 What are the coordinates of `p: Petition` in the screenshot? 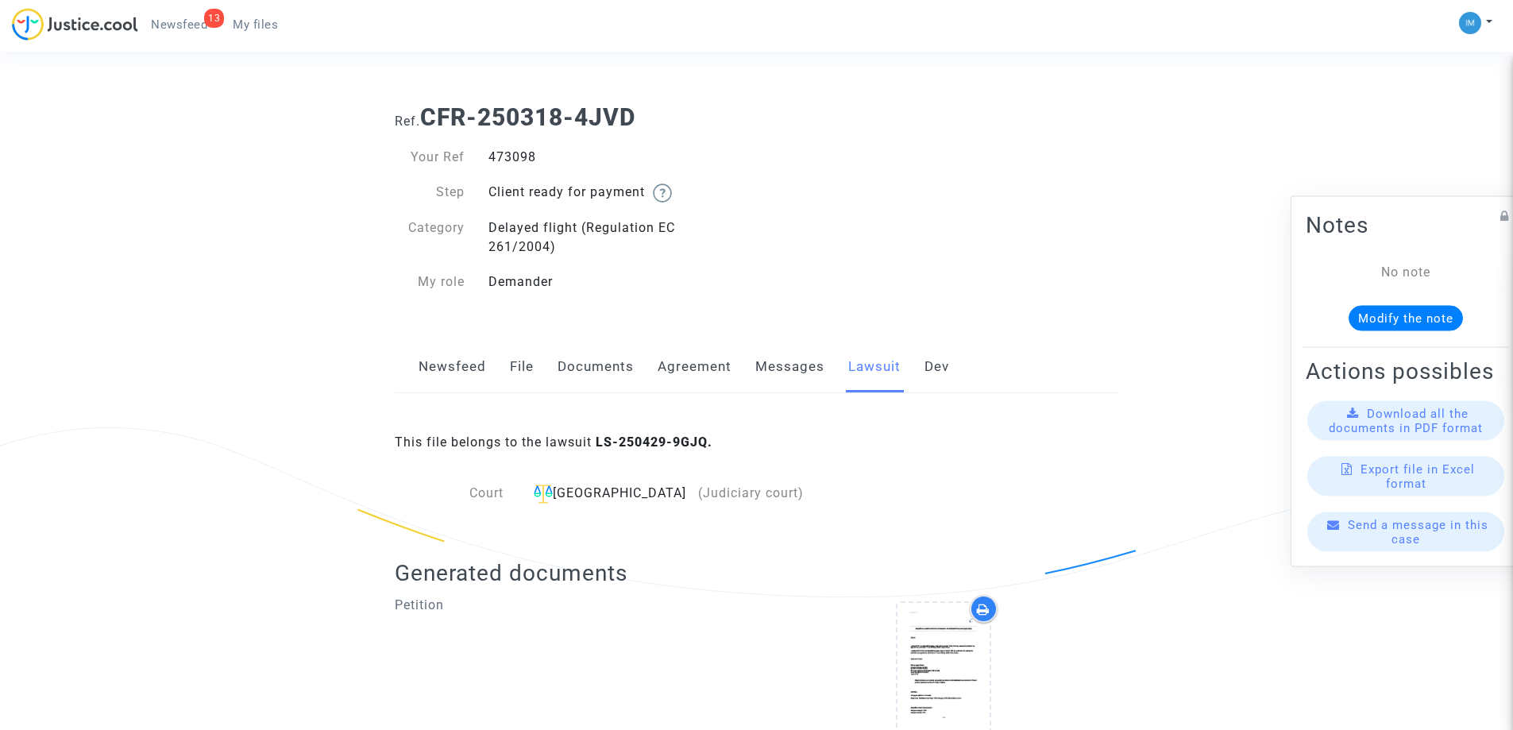 It's located at (569, 604).